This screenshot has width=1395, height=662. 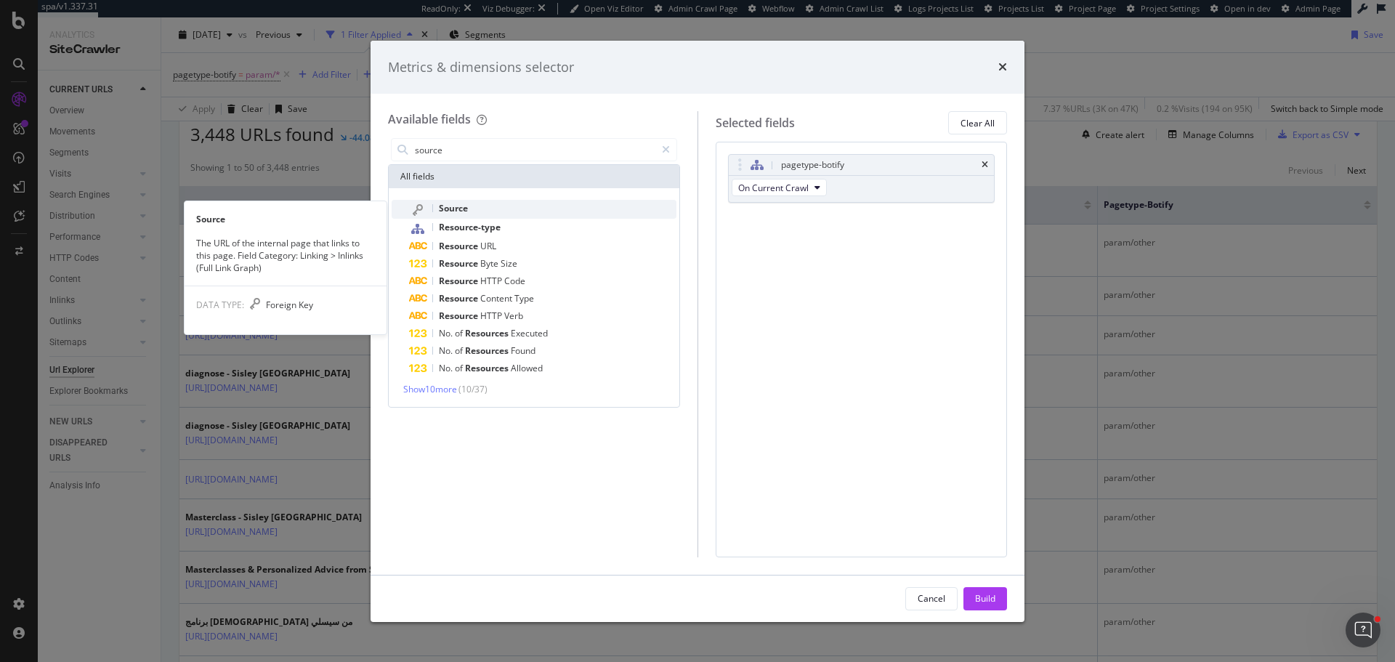 What do you see at coordinates (524, 298) in the screenshot?
I see `span: Type` at bounding box center [524, 298].